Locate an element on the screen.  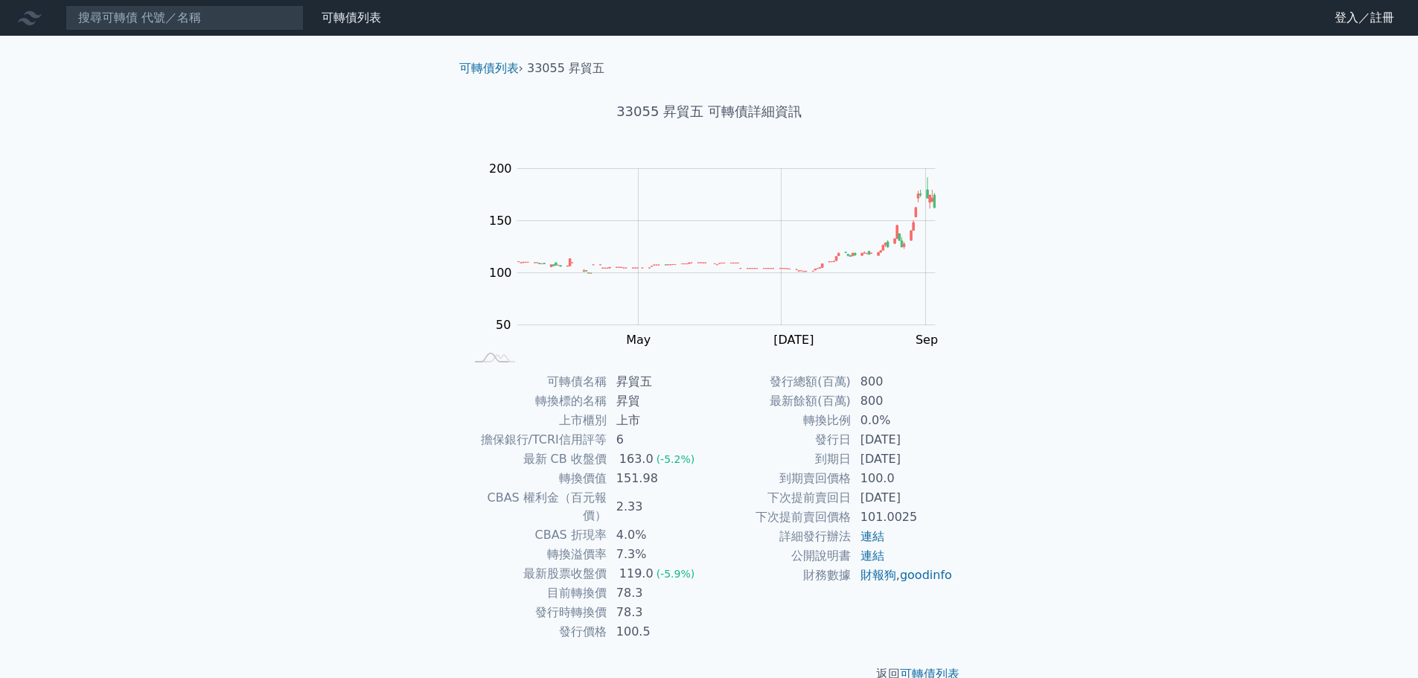
td: 最新股票收盤價 is located at coordinates (536, 574).